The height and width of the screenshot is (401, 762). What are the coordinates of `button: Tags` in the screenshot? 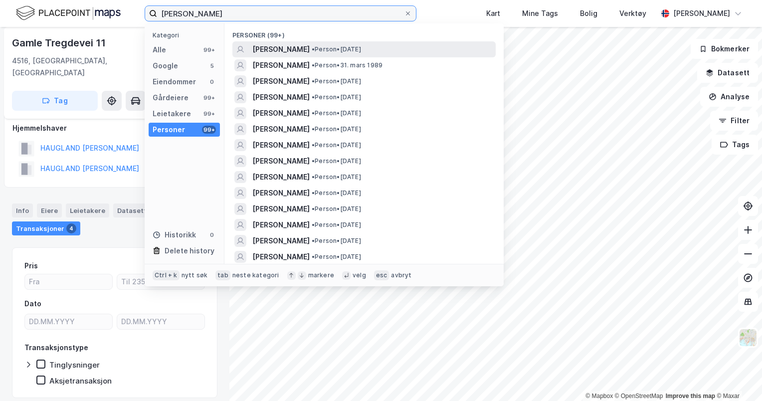 It's located at (734, 145).